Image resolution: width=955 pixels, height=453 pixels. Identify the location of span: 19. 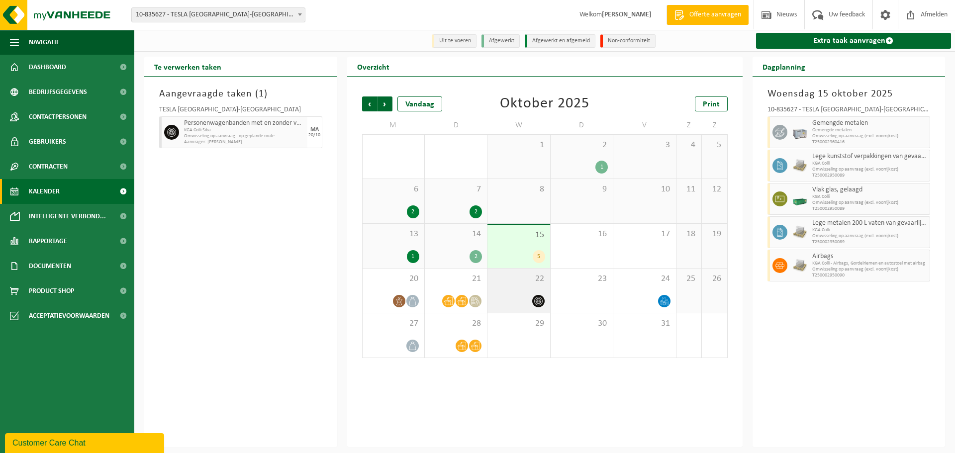
(714, 234).